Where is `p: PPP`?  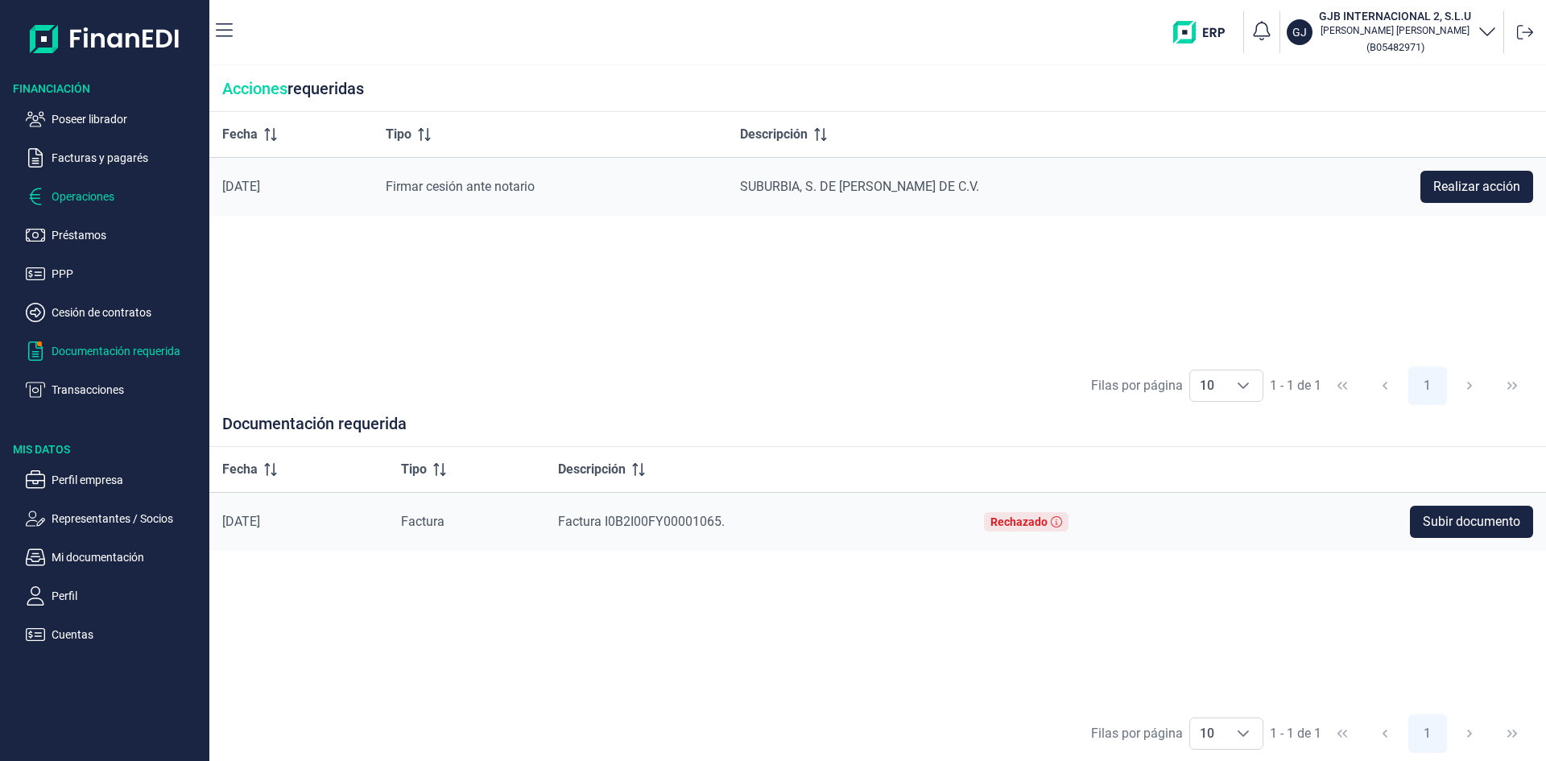
p: PPP is located at coordinates (127, 274).